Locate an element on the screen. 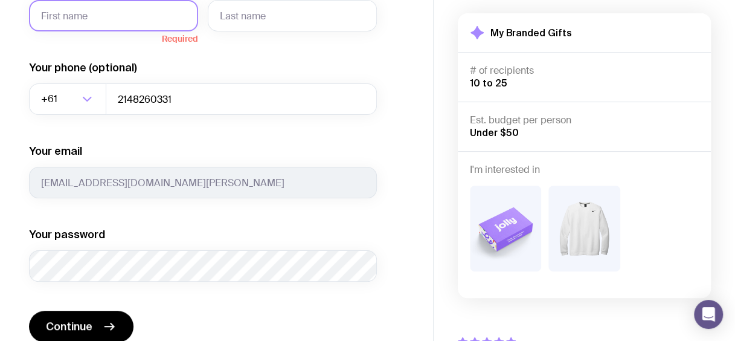 The width and height of the screenshot is (735, 341). span: Required is located at coordinates (114, 37).